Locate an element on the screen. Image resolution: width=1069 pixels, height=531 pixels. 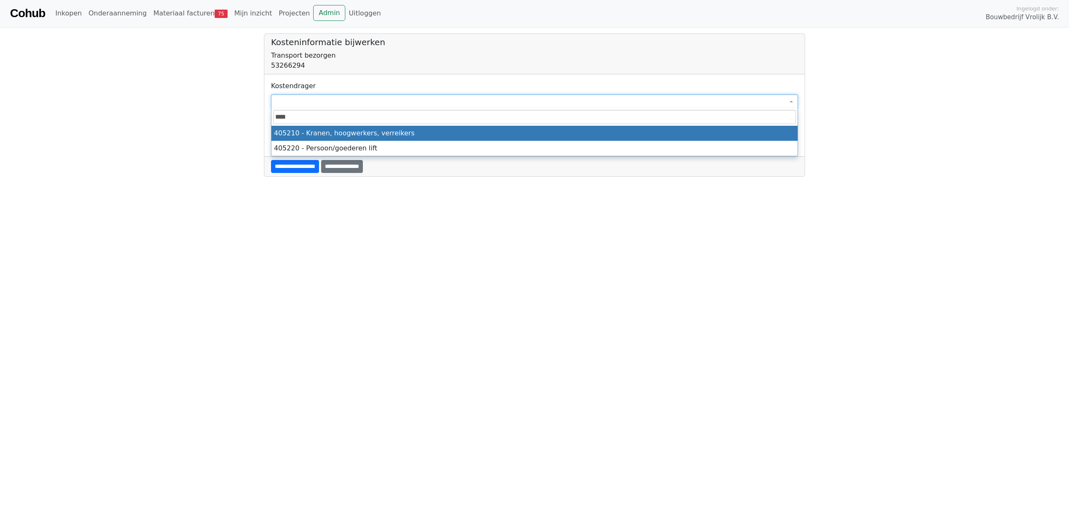
li: 405210 - Kranen, hoogwerkers, verreikers is located at coordinates (534, 133).